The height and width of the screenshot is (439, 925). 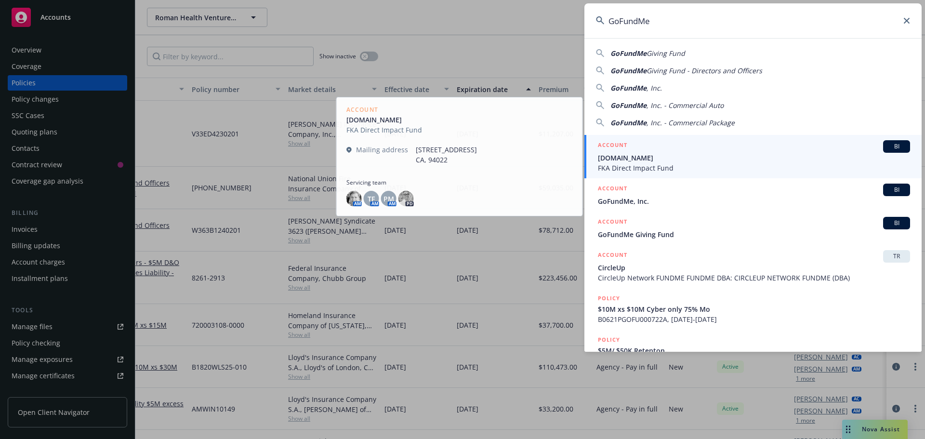 I want to click on a: ACCOUNTBIGoFundMe Giving Fund, so click(x=753, y=228).